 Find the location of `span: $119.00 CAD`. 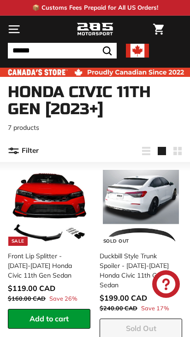

span: $119.00 CAD is located at coordinates (31, 289).